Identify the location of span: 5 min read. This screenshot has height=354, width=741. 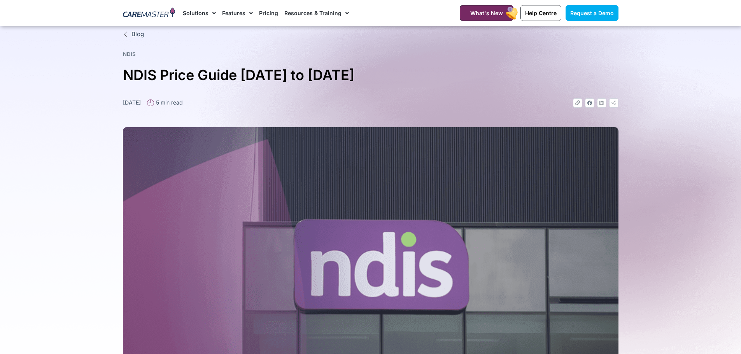
(168, 102).